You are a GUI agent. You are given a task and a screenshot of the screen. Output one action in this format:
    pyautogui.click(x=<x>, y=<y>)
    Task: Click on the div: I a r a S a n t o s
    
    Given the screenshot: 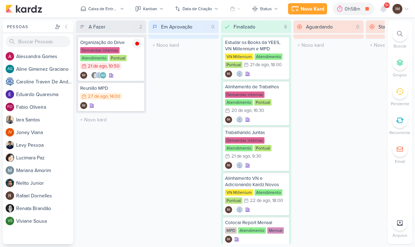 What is the action you would take?
    pyautogui.click(x=45, y=120)
    